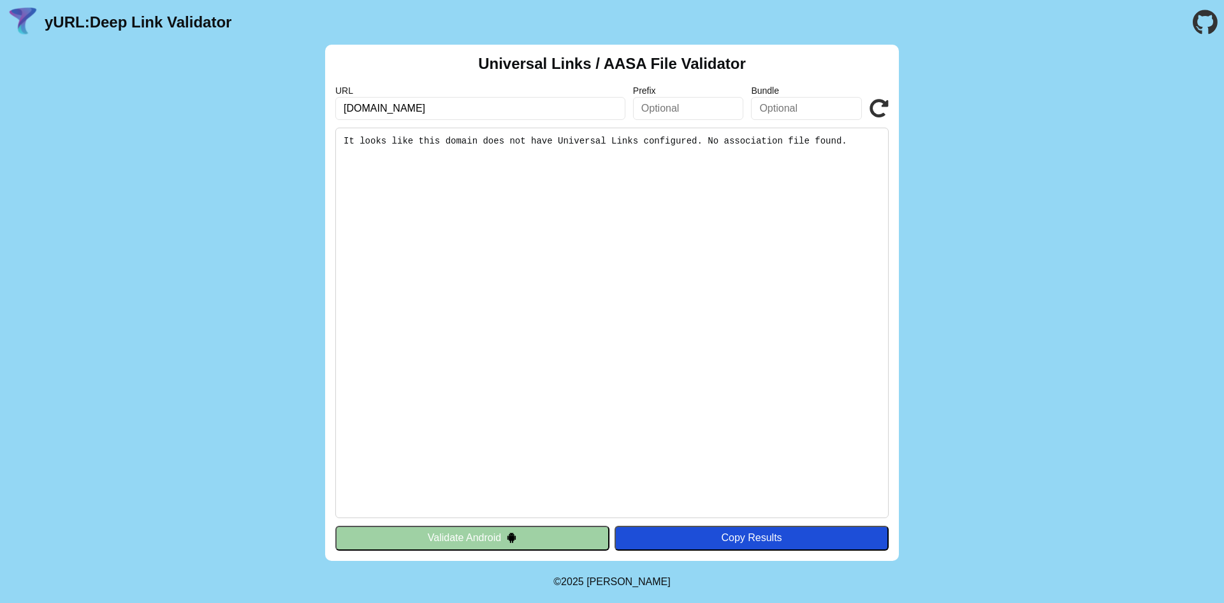 The image size is (1224, 603). Describe the element at coordinates (573, 581) in the screenshot. I see `span: 2025` at that location.